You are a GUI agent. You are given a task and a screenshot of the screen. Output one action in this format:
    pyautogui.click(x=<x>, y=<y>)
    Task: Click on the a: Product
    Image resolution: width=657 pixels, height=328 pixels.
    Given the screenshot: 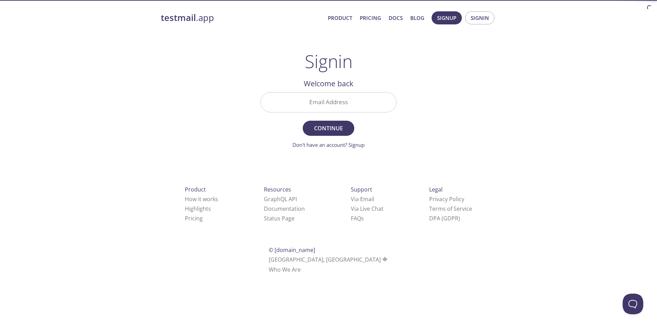 What is the action you would take?
    pyautogui.click(x=340, y=18)
    